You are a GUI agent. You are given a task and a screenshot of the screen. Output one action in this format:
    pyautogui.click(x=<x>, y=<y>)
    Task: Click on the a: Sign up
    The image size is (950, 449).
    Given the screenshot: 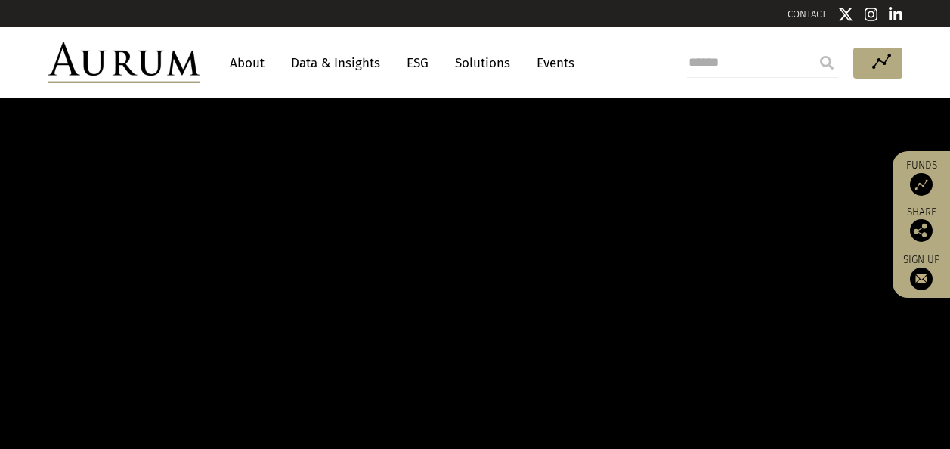 What is the action you would take?
    pyautogui.click(x=921, y=271)
    